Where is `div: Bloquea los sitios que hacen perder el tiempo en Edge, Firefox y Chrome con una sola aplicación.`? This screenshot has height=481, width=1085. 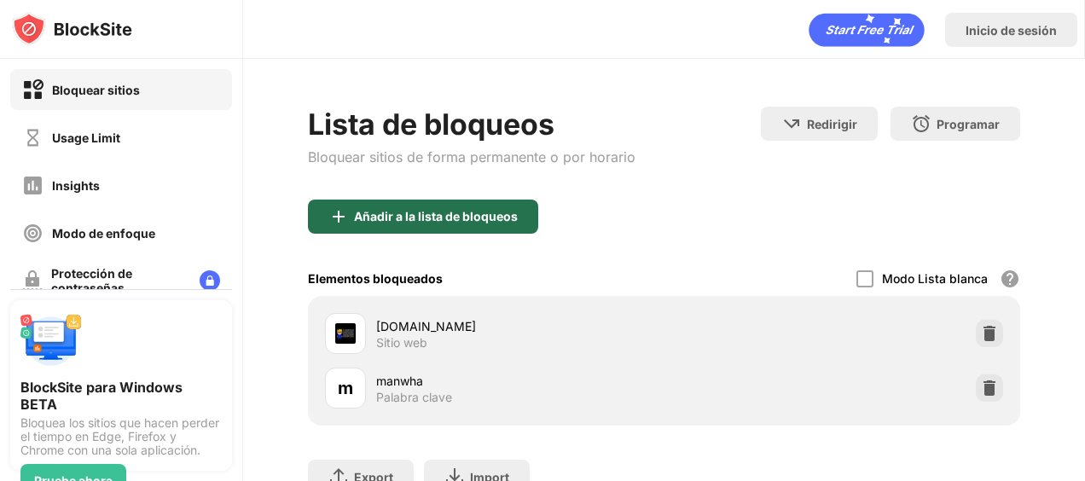 div: Bloquea los sitios que hacen perder el tiempo en Edge, Firefox y Chrome con una sola aplicación. is located at coordinates (121, 437).